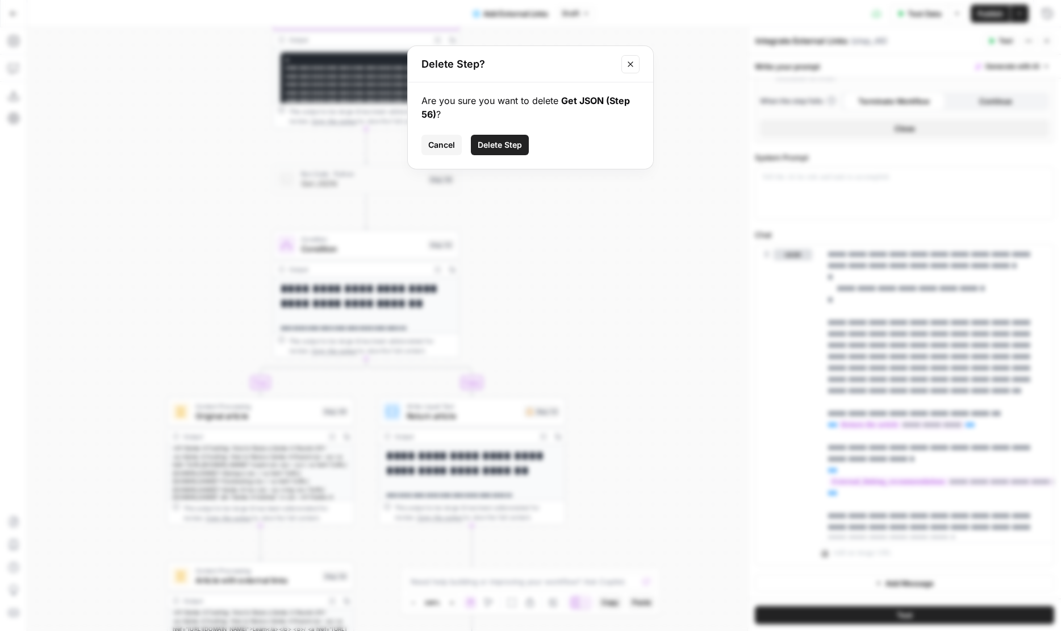  What do you see at coordinates (500, 145) in the screenshot?
I see `span: Delete Step` at bounding box center [500, 145].